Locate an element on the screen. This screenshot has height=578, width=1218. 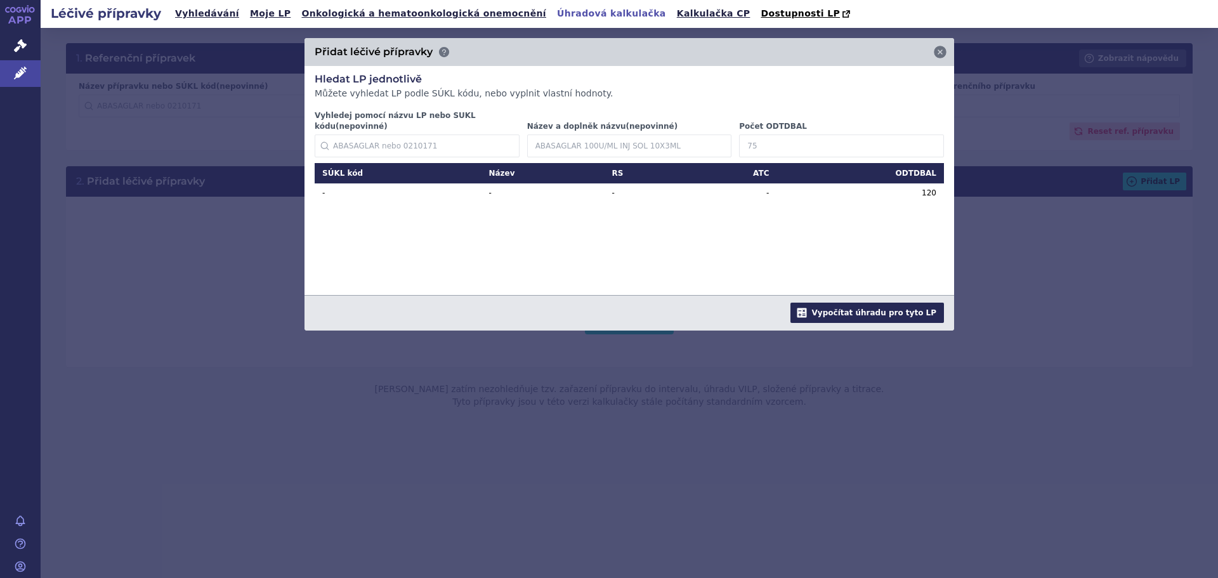
label: Název a doplněk názvu is located at coordinates (629, 126).